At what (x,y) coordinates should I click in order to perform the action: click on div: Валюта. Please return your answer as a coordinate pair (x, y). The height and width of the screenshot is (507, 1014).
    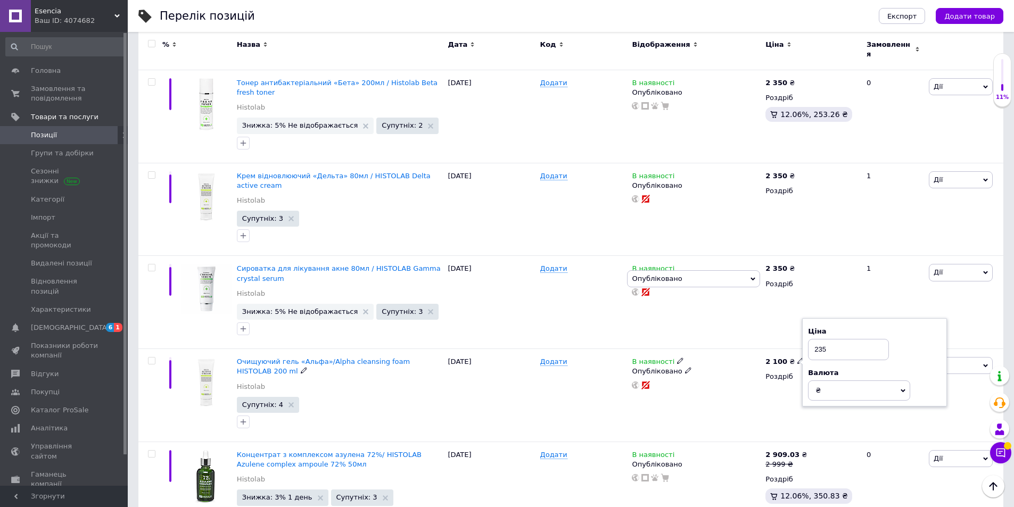
    Looking at the image, I should click on (874, 373).